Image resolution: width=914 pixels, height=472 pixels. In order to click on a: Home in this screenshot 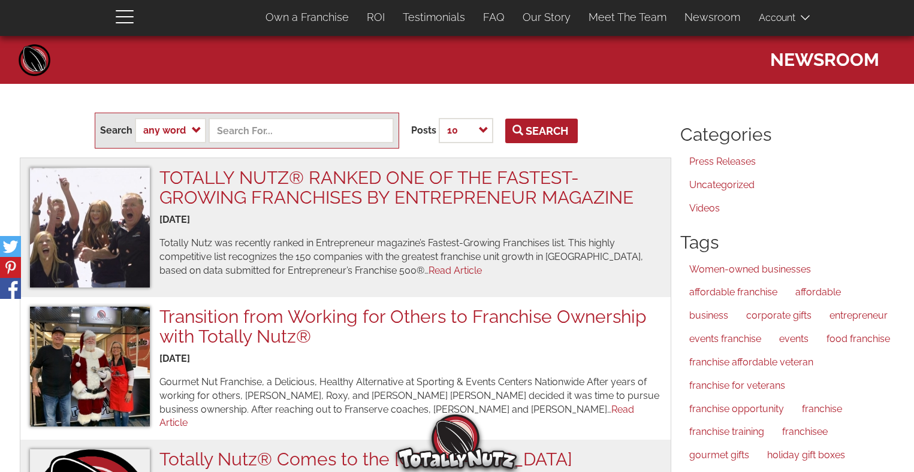, I will do `click(35, 60)`.